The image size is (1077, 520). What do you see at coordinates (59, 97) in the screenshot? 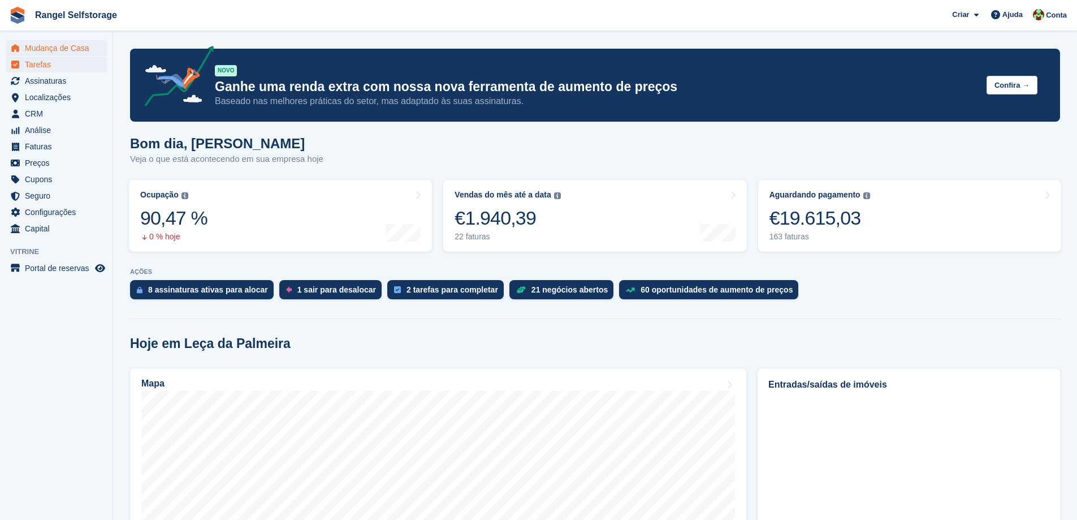
I see `span: Localizações` at bounding box center [59, 97].